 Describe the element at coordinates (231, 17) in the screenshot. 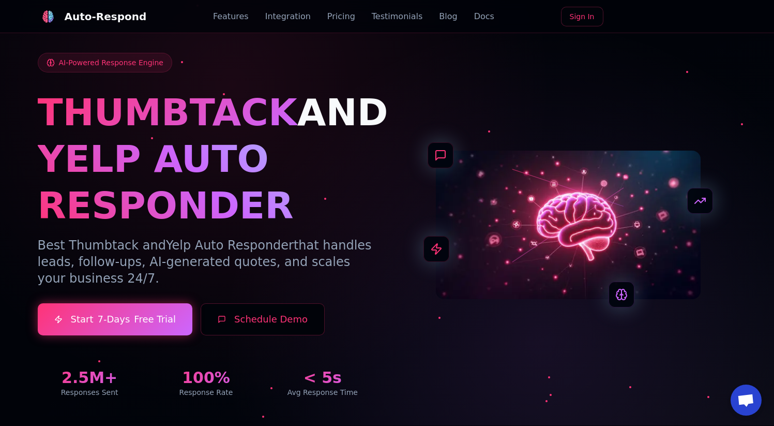

I see `a: Features` at that location.